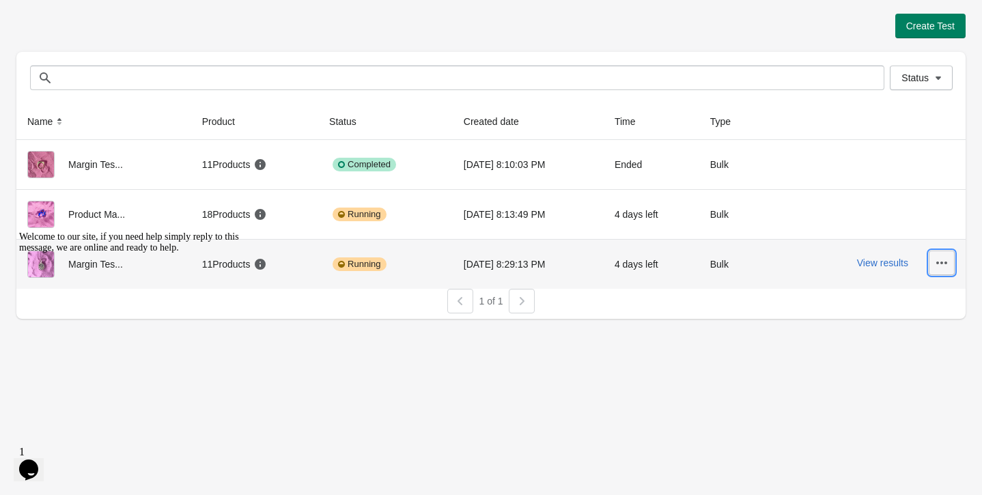 The image size is (982, 495). Describe the element at coordinates (128, 16) in the screenshot. I see `div: Welcome to our site, if you need help simply reply to this message, we are online and ready to help.` at that location.